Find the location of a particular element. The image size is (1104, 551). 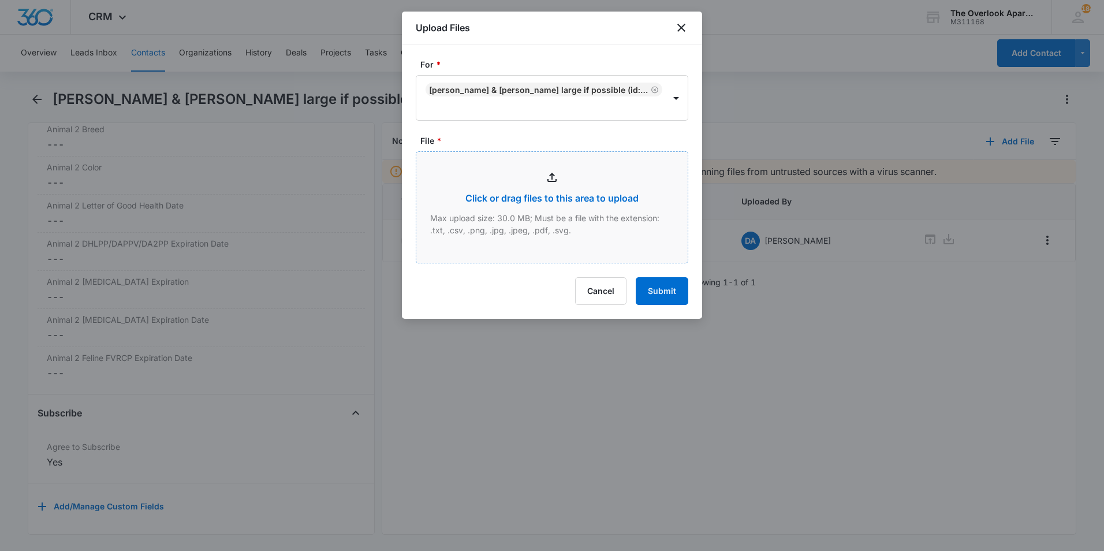

button: close is located at coordinates (681, 28).